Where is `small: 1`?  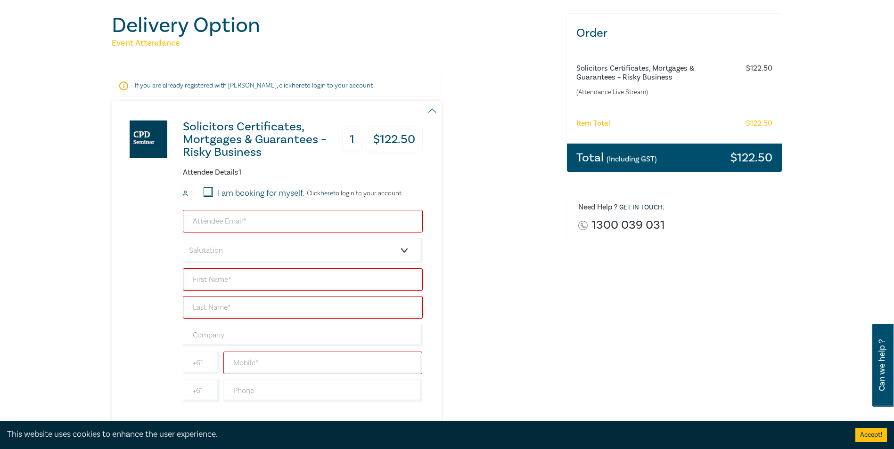
small: 1 is located at coordinates (192, 194).